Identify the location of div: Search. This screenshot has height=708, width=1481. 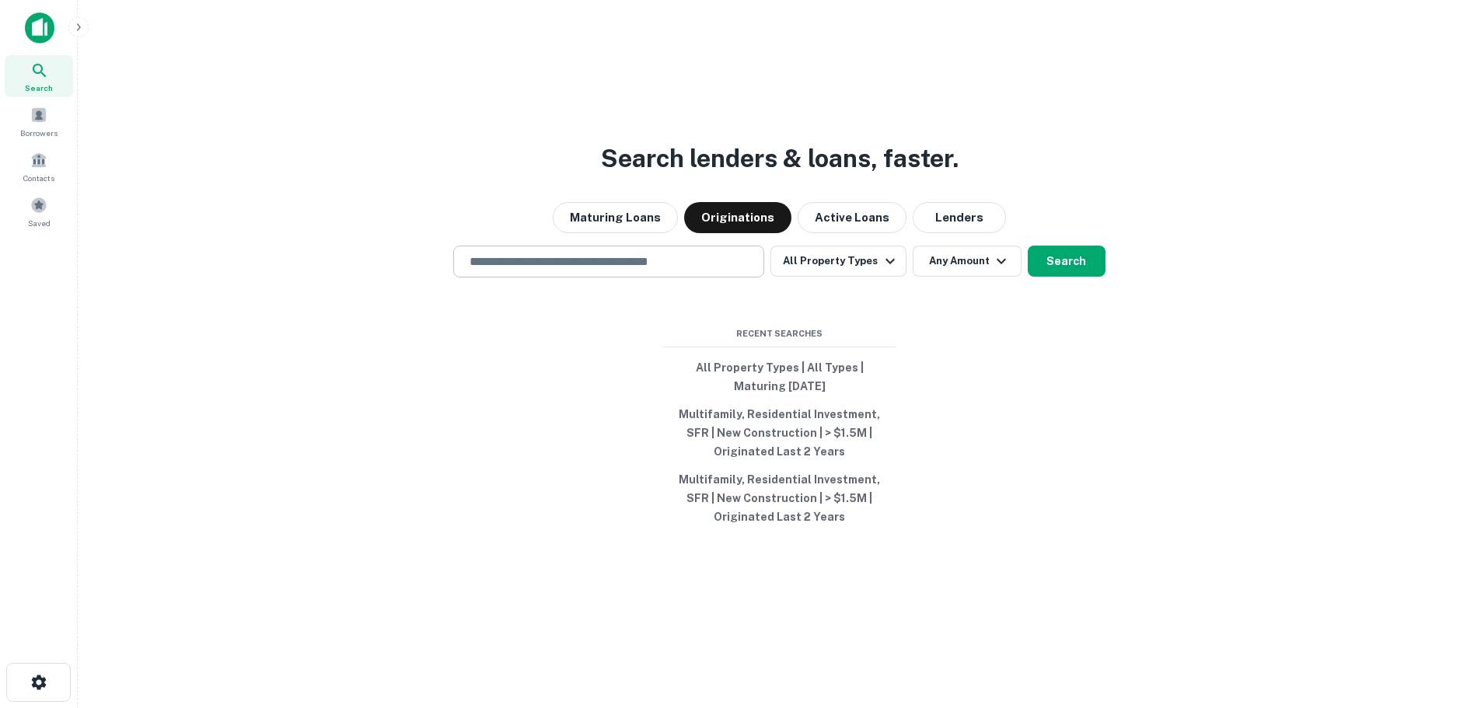
(39, 76).